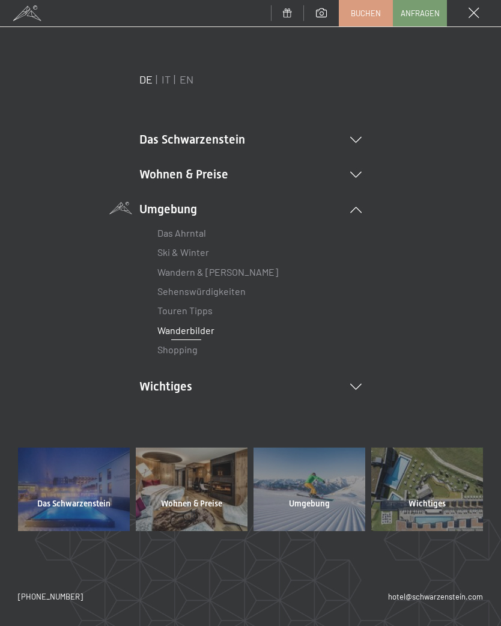  Describe the element at coordinates (74, 489) in the screenshot. I see `a: Das Schwarzenstein Alle Wanderbilder des Hotel Schwarzenstein ansehen` at that location.